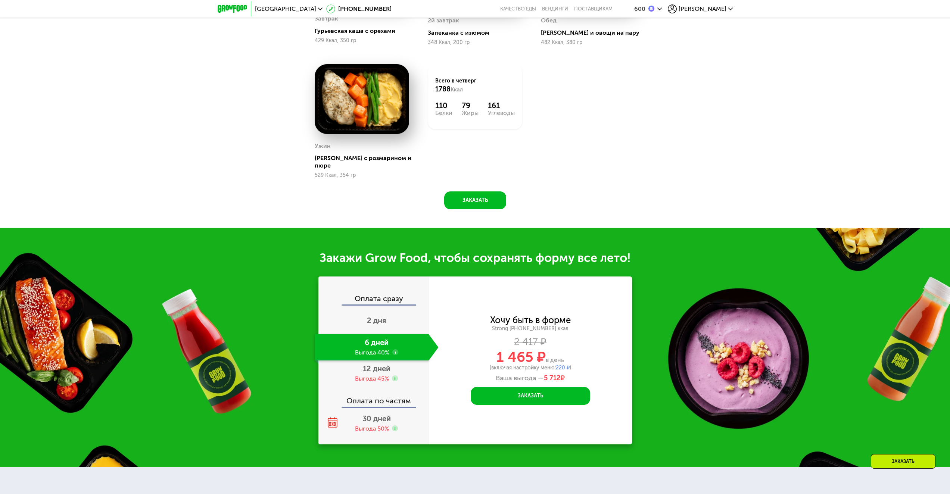  I want to click on div: Углеводы, so click(502, 113).